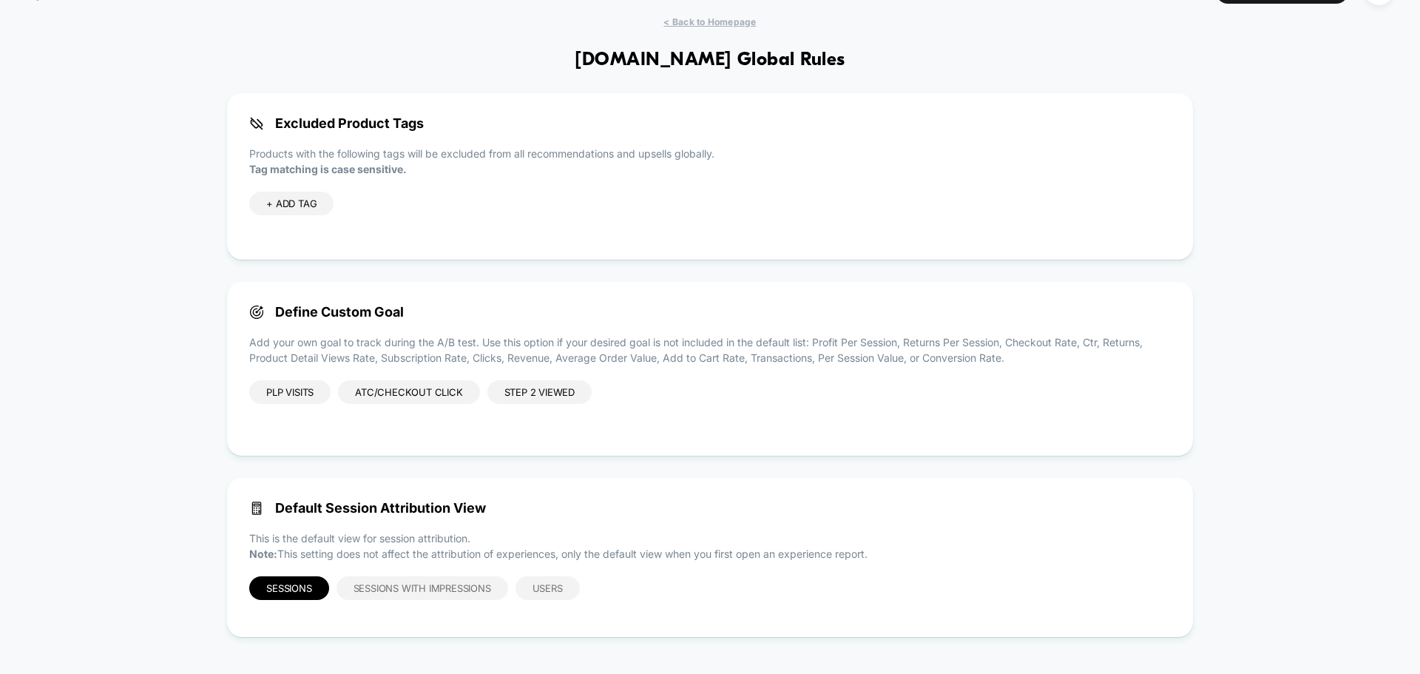  I want to click on span: Users, so click(547, 588).